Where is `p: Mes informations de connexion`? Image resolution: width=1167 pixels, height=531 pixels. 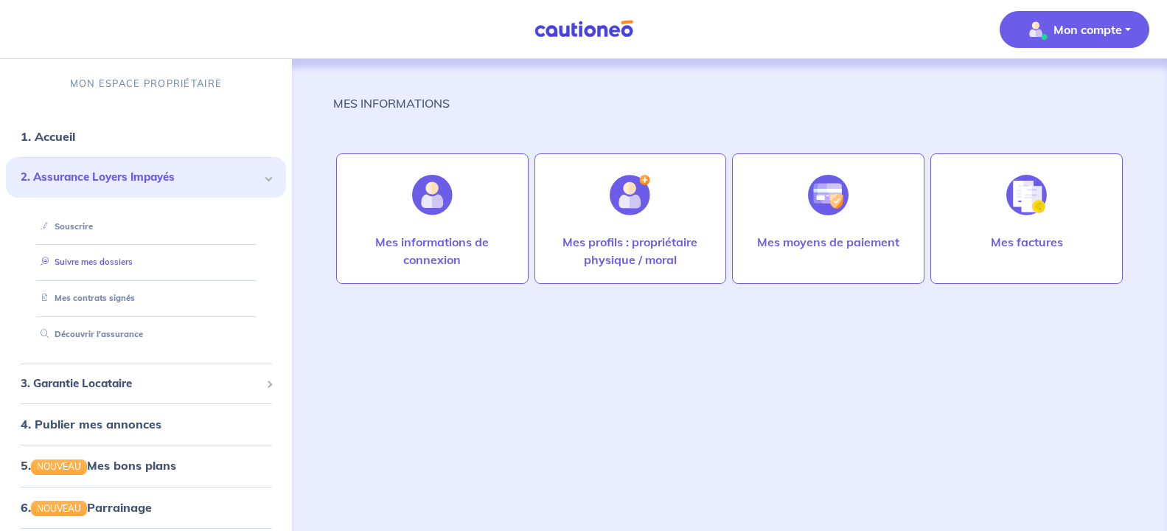 p: Mes informations de connexion is located at coordinates (432, 251).